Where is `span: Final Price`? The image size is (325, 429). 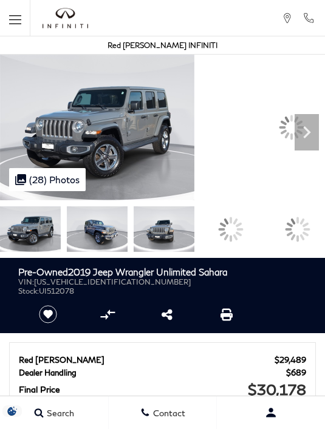 span: Final Price is located at coordinates (133, 389).